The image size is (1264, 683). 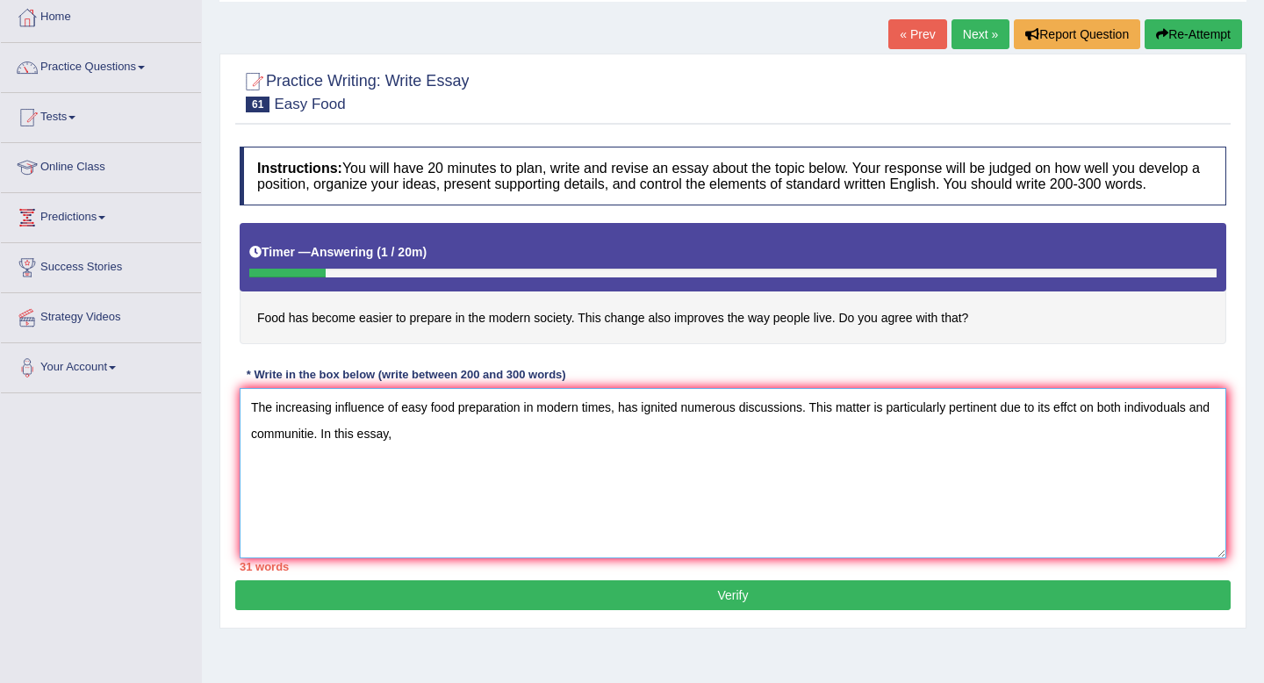 What do you see at coordinates (309, 104) in the screenshot?
I see `small: Easy Food` at bounding box center [309, 104].